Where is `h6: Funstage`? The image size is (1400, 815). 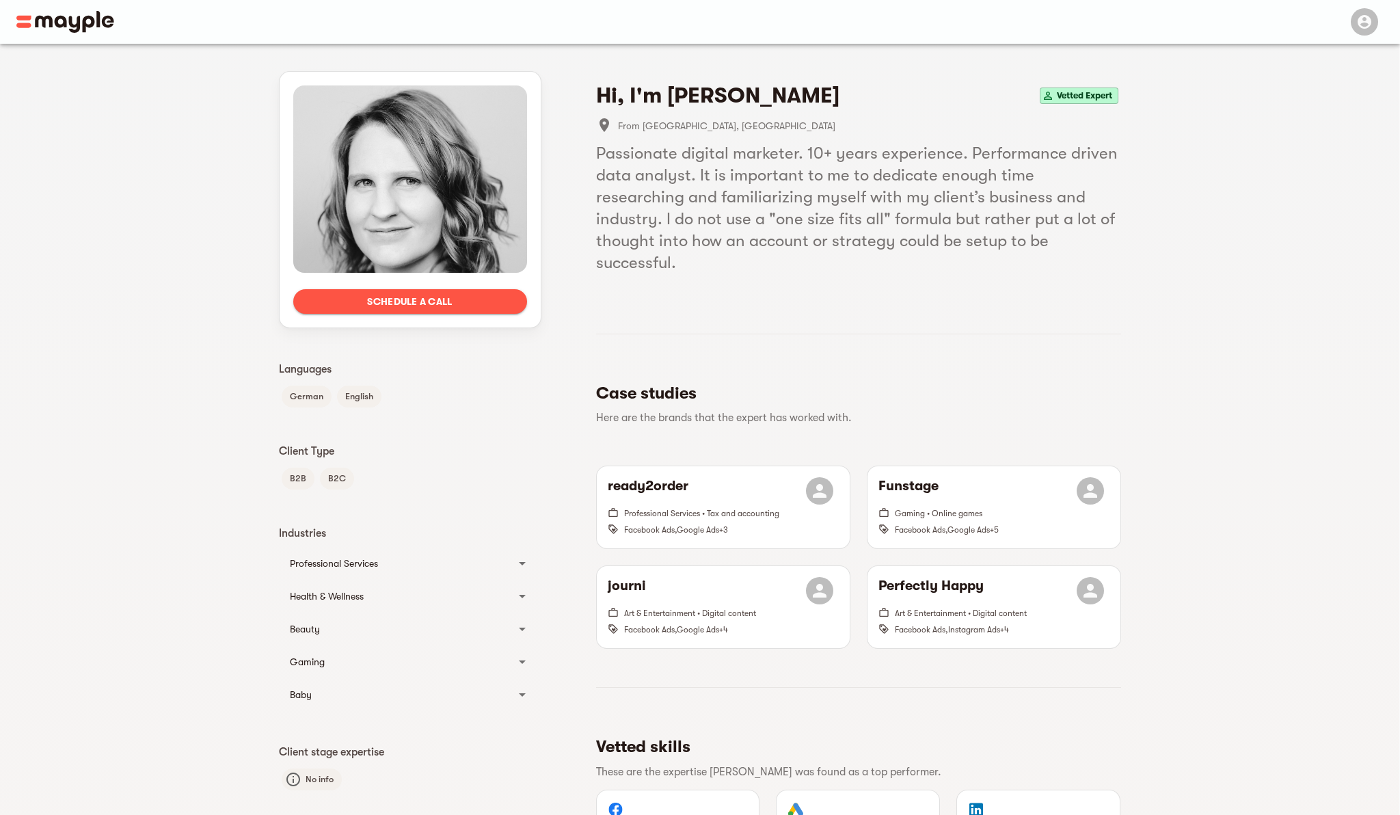
h6: Funstage is located at coordinates (909, 491).